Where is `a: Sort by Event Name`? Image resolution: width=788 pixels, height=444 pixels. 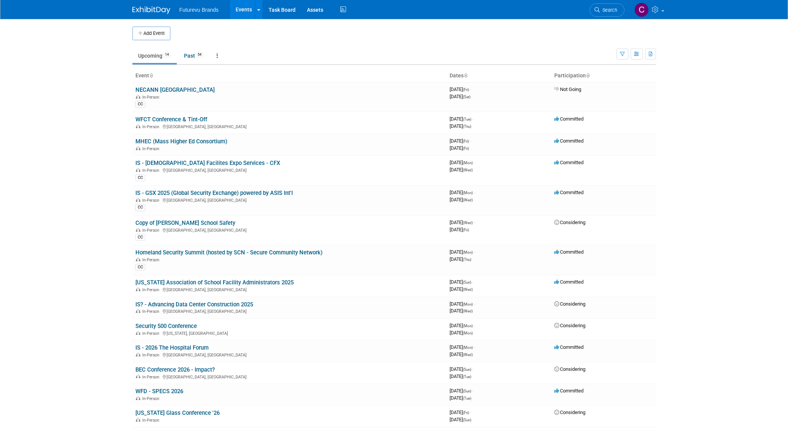
a: Sort by Event Name is located at coordinates (151, 76).